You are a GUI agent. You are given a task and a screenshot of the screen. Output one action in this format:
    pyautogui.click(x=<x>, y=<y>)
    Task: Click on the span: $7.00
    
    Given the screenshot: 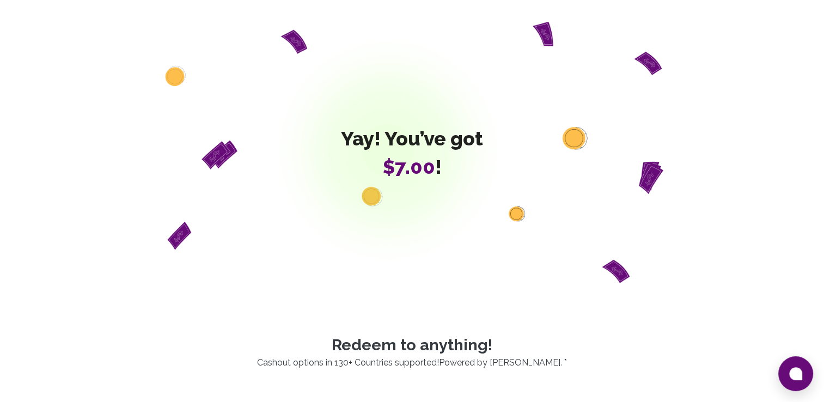 What is the action you would take?
    pyautogui.click(x=409, y=167)
    